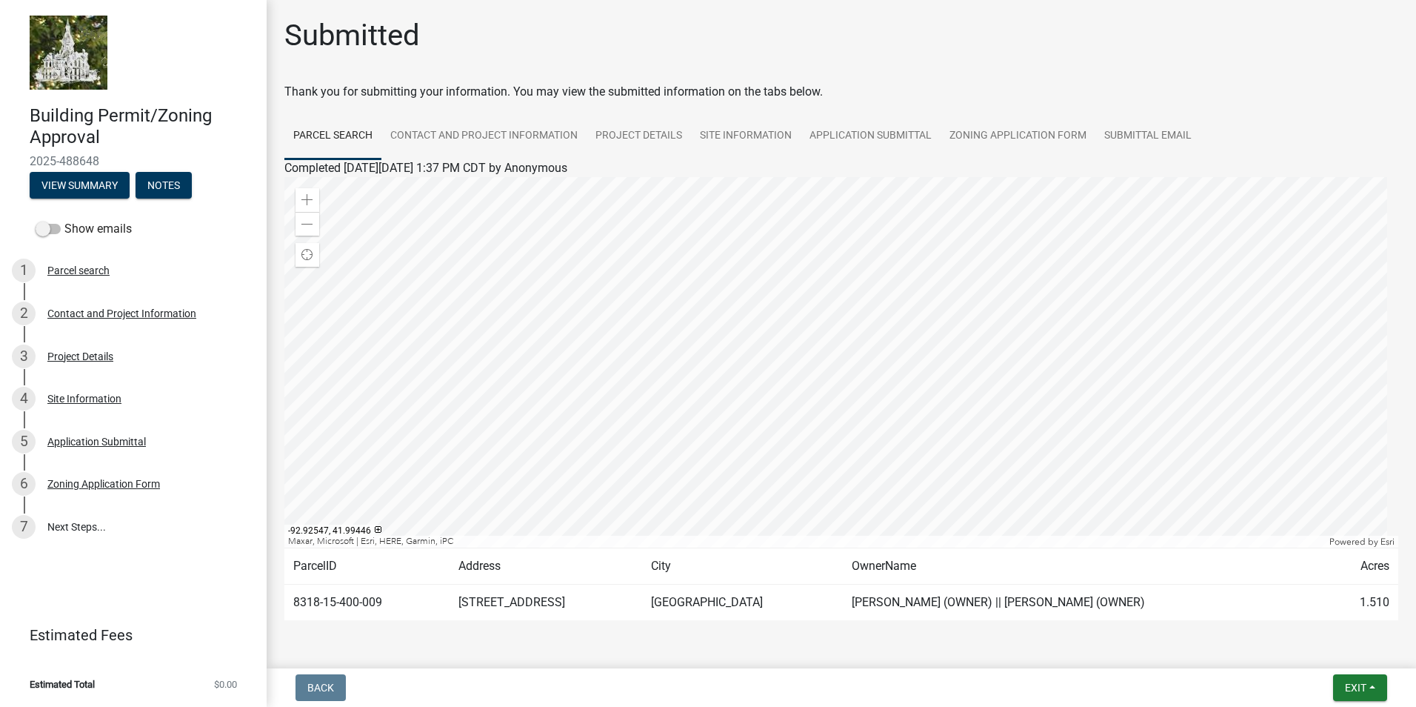 The width and height of the screenshot is (1416, 707). What do you see at coordinates (24, 356) in the screenshot?
I see `div: 3` at bounding box center [24, 356].